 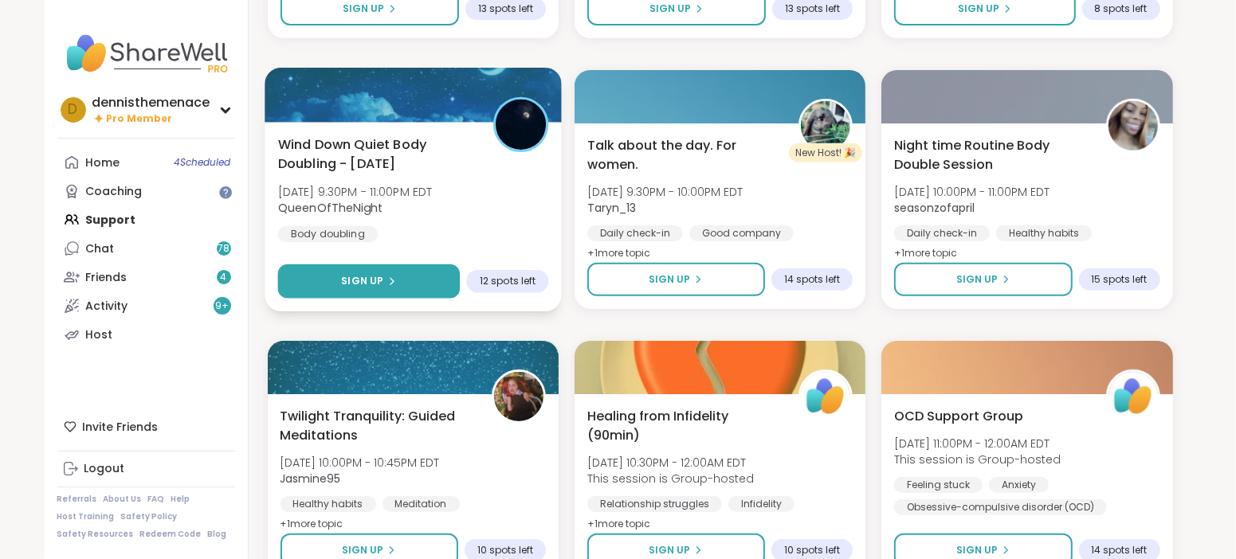 What do you see at coordinates (520, 124) in the screenshot?
I see `img: QueenOfTheNight` at bounding box center [520, 124].